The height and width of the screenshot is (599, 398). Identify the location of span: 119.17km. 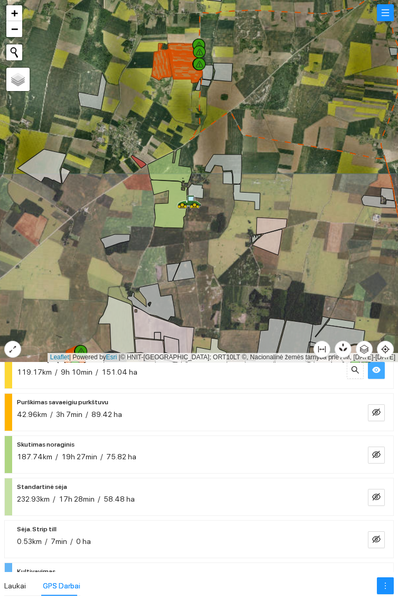
(34, 372).